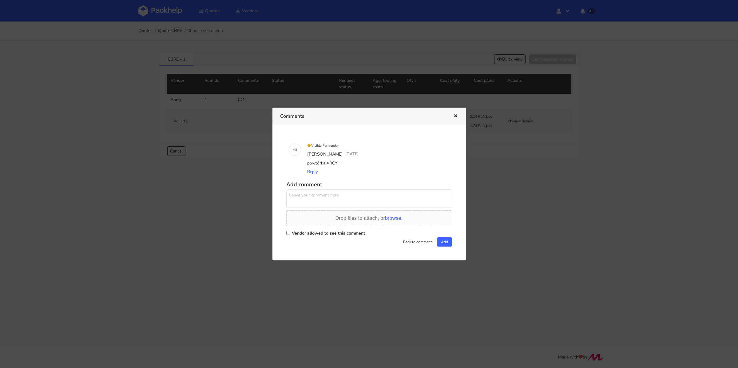  I want to click on span: S, so click(296, 150).